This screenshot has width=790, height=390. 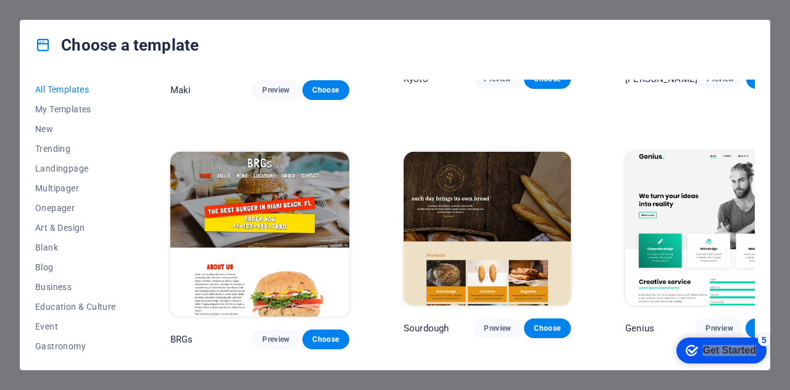 What do you see at coordinates (75, 287) in the screenshot?
I see `button: Business` at bounding box center [75, 287].